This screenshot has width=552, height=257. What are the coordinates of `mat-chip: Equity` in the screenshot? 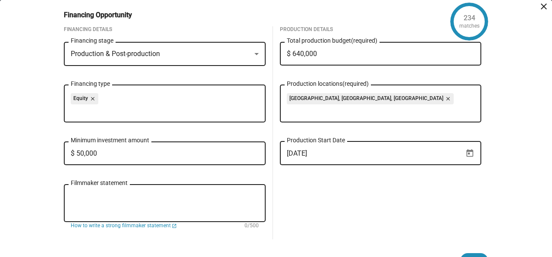 It's located at (85, 99).